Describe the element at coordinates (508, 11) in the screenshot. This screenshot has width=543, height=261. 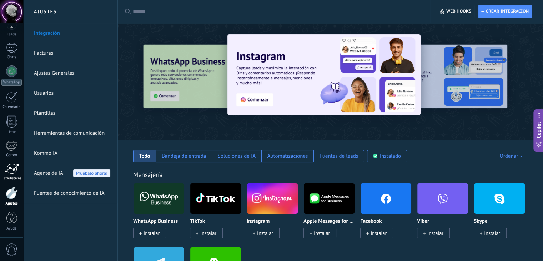
I see `span: Crear integración` at that location.